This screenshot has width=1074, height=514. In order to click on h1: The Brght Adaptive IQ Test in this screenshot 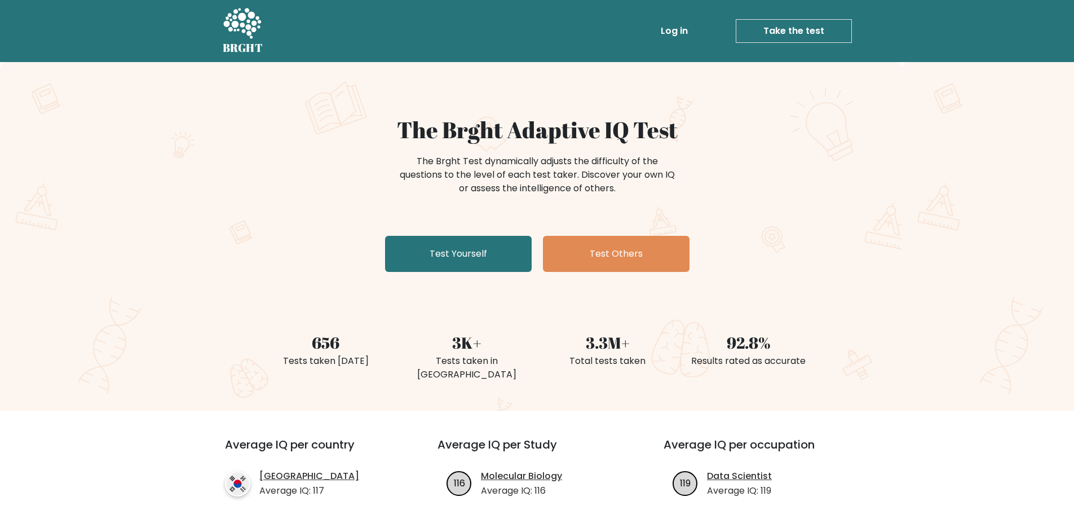, I will do `click(537, 130)`.